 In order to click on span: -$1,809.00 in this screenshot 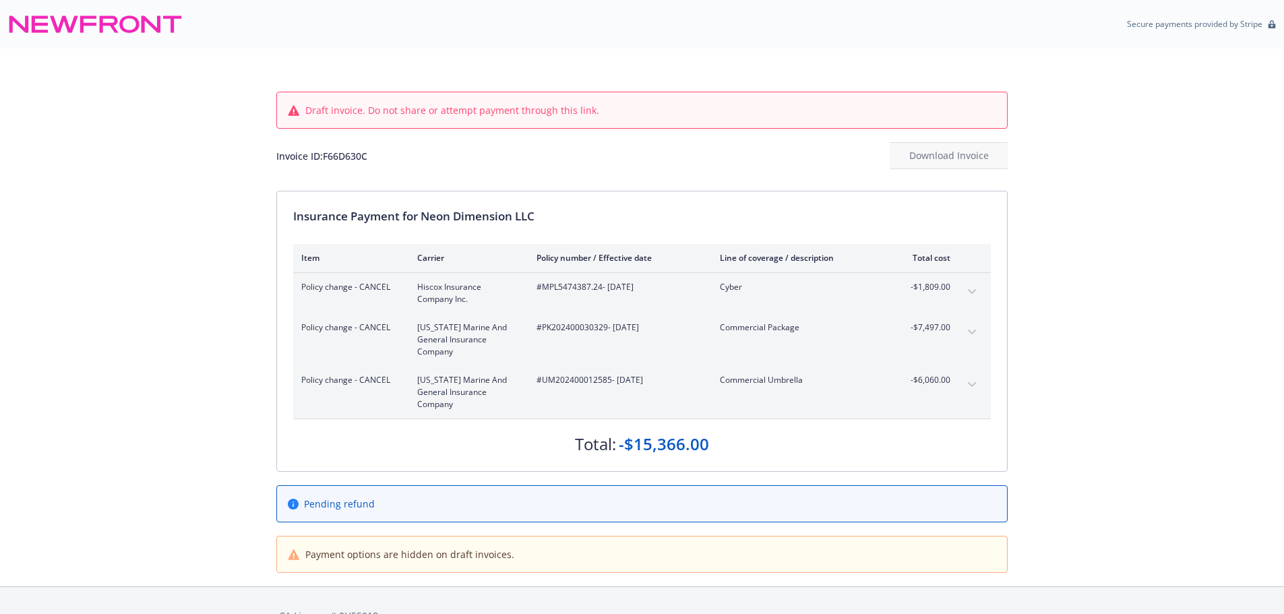, I will do `click(925, 287)`.